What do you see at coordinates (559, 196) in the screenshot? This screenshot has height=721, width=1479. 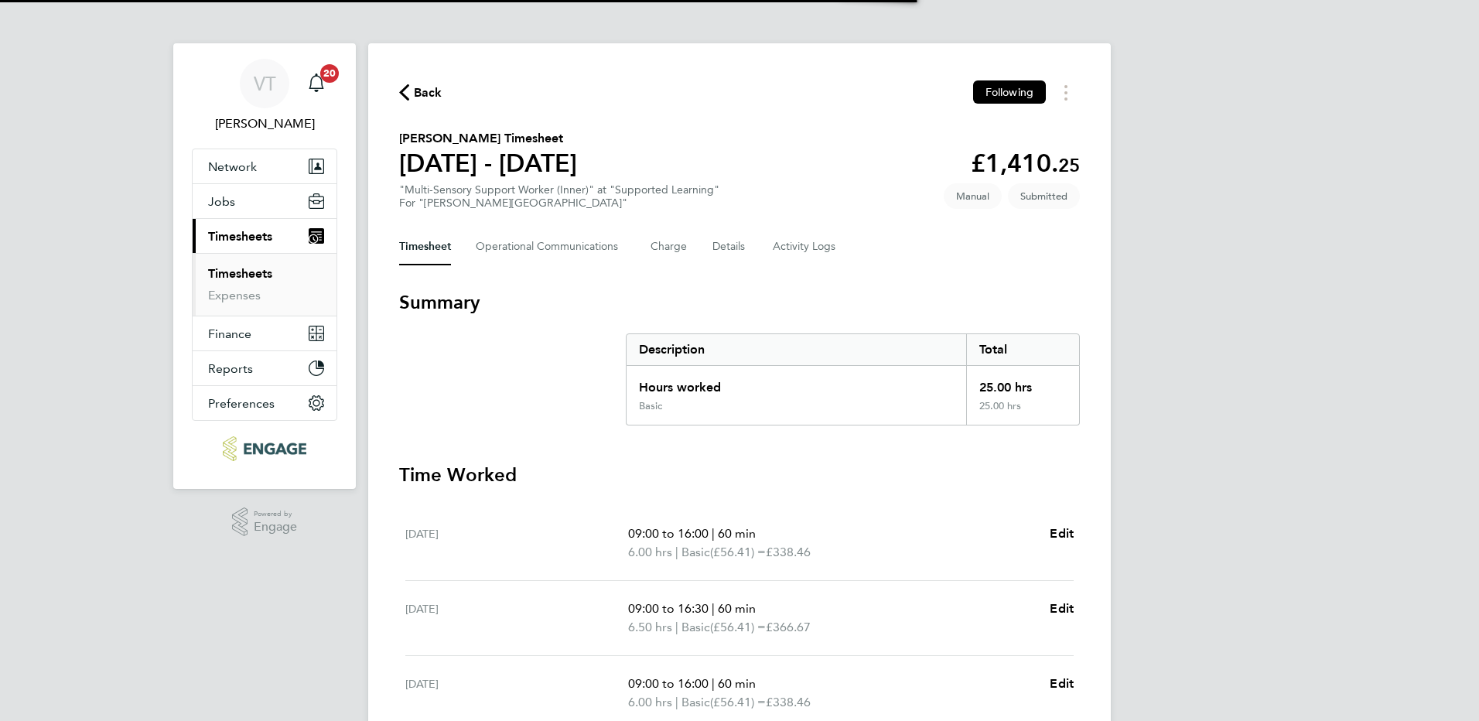 I see `div: "Multi-Sensory Support Worker (Inner)" at "Supported Learning"` at bounding box center [559, 196].